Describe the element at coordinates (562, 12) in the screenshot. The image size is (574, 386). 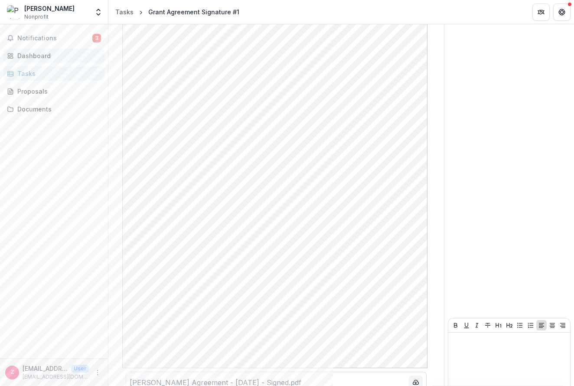
I see `button: Get Help` at that location.